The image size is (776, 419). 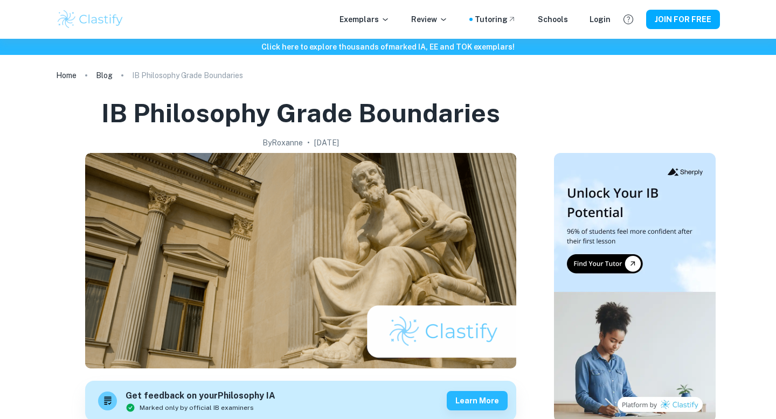 I want to click on p: Exemplars, so click(x=364, y=19).